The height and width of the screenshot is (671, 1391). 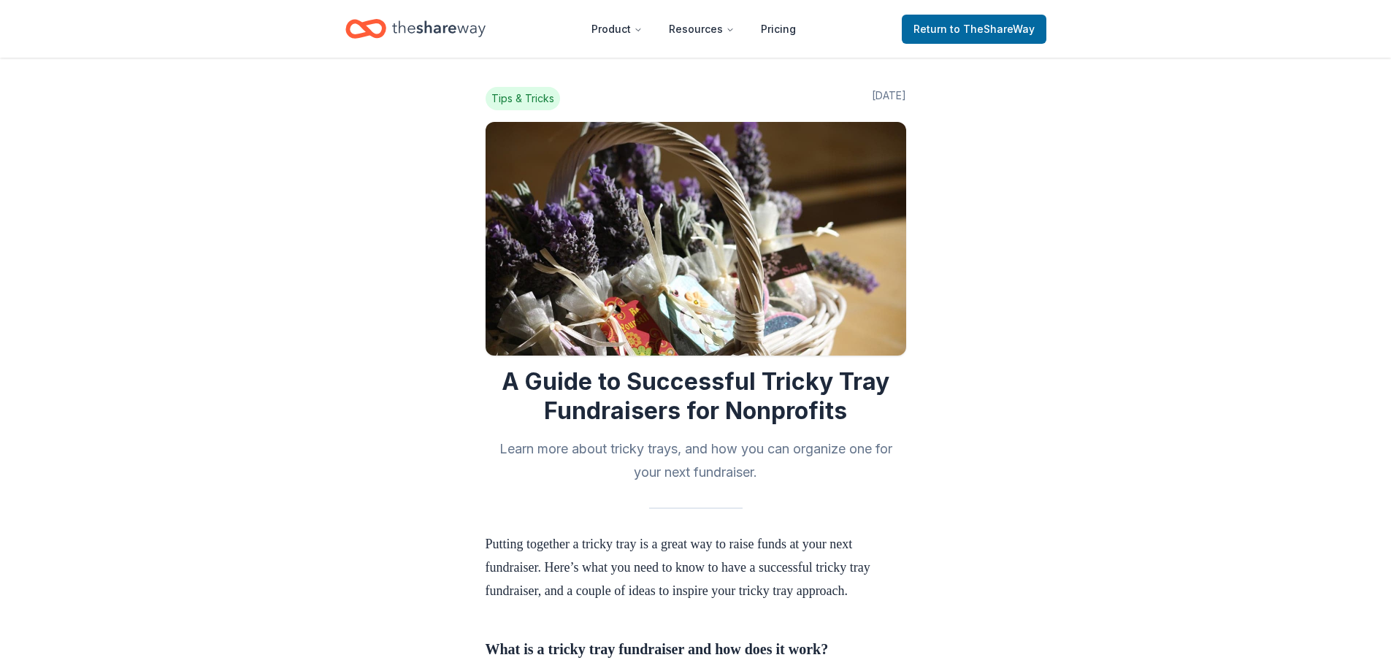 What do you see at coordinates (702, 29) in the screenshot?
I see `button: Resources` at bounding box center [702, 29].